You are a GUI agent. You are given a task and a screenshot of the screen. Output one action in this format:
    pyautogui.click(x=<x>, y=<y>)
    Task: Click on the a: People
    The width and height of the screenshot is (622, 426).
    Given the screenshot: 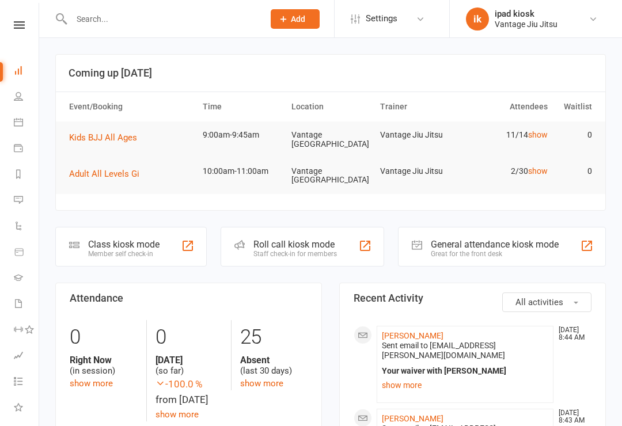 What is the action you would take?
    pyautogui.click(x=26, y=97)
    